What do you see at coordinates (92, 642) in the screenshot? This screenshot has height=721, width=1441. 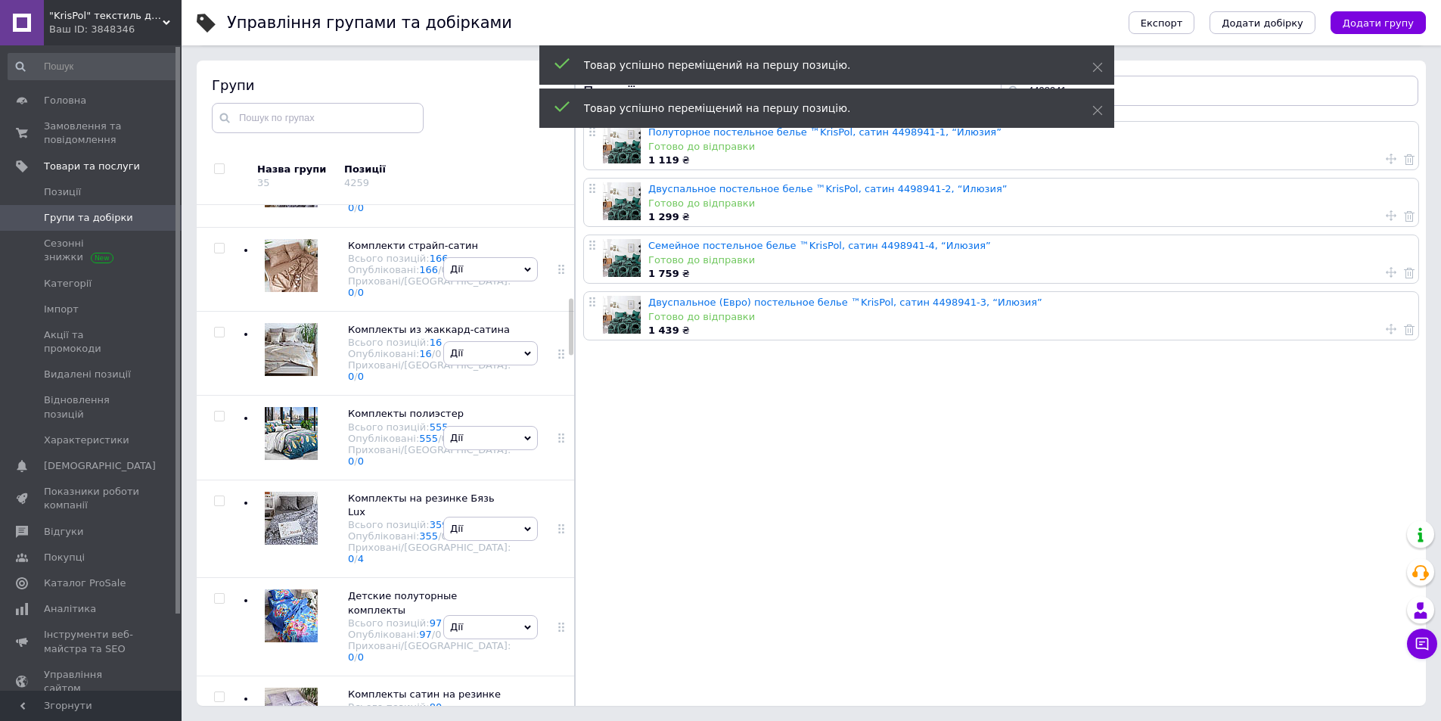 I see `span: Інструменти веб-майстра та SEO` at bounding box center [92, 642].